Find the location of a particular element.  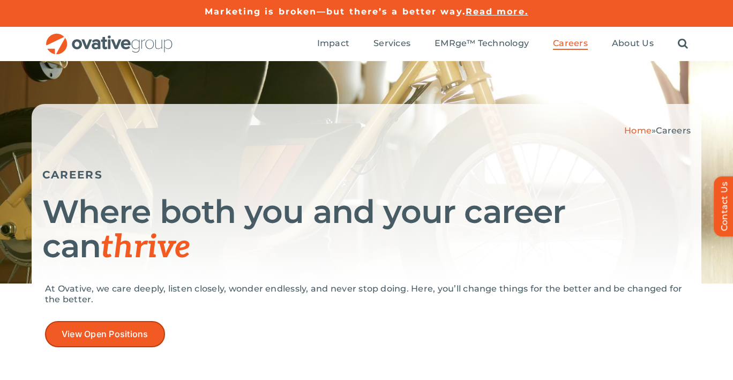

a: View Open Positions is located at coordinates (105, 334).